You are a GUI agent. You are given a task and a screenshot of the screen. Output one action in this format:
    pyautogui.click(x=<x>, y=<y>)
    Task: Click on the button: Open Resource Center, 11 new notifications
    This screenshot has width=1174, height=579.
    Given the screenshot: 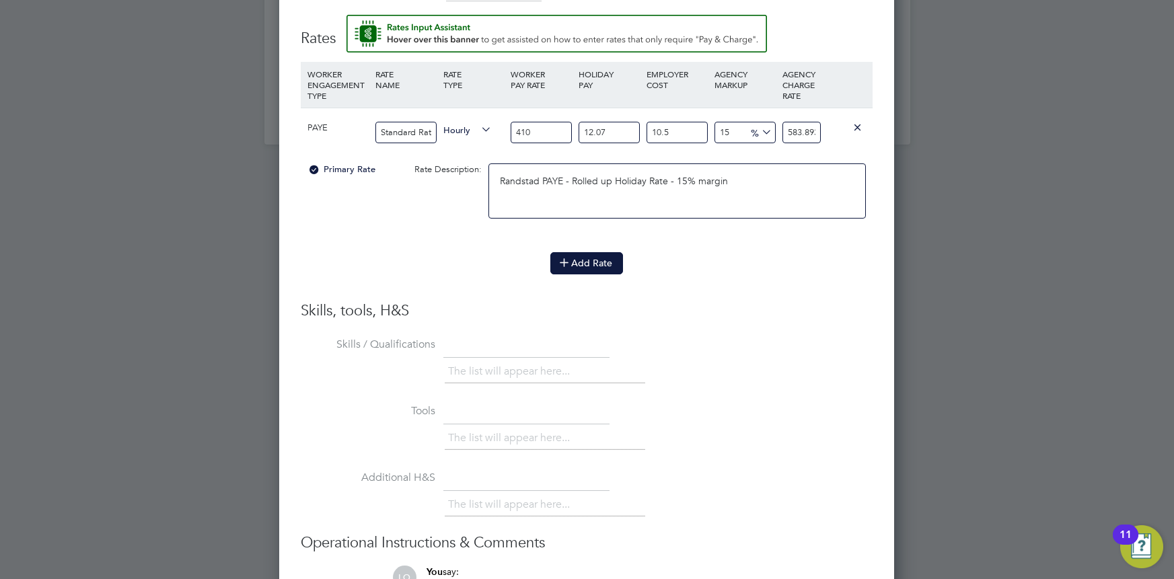 What is the action you would take?
    pyautogui.click(x=1141, y=547)
    